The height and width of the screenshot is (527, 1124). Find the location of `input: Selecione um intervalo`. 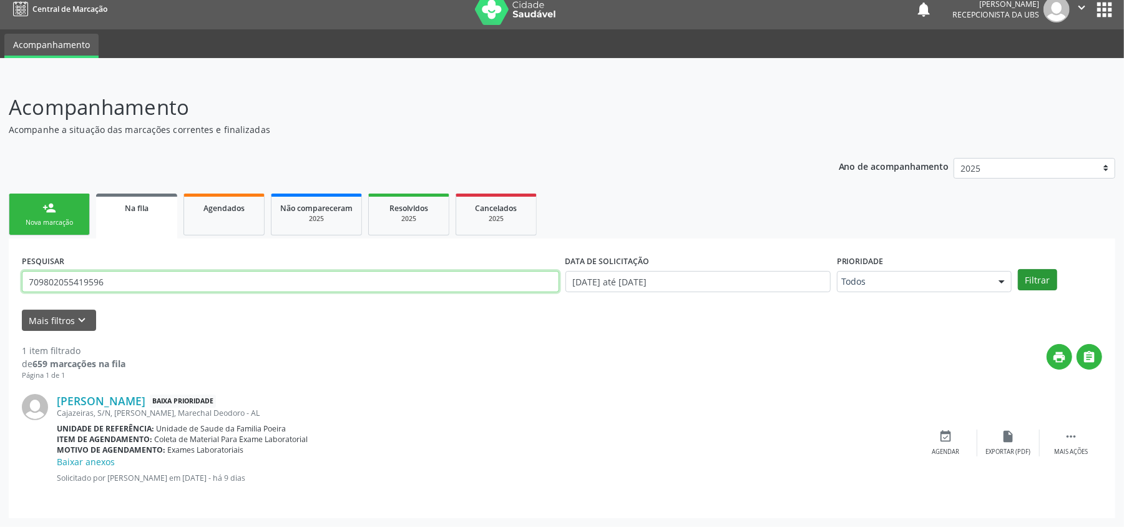

input: Selecione um intervalo is located at coordinates (698, 281).